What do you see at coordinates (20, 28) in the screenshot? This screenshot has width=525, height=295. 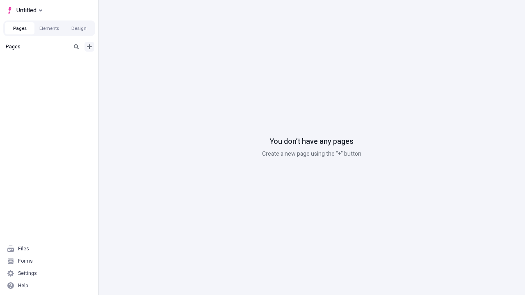 I see `button: Pages` at bounding box center [20, 28].